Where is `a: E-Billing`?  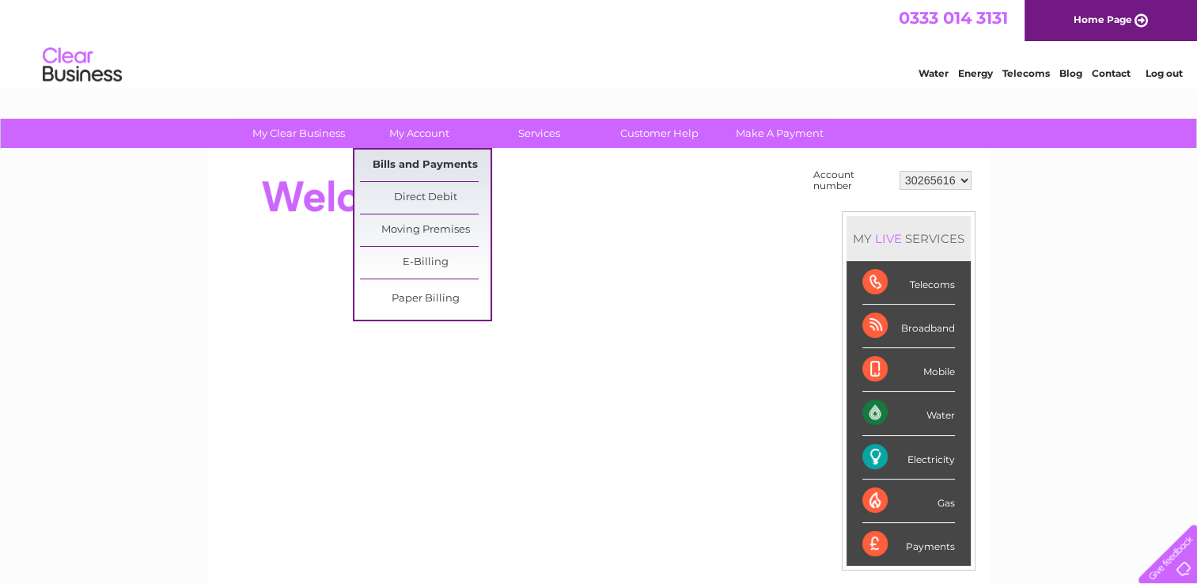
a: E-Billing is located at coordinates (425, 263).